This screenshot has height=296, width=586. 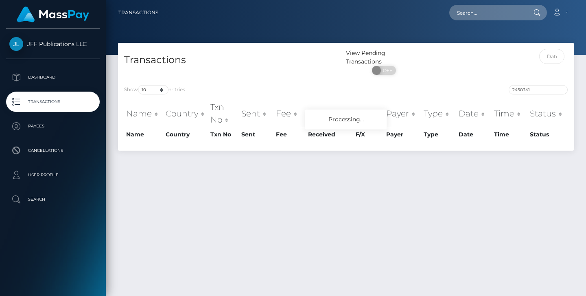 What do you see at coordinates (538, 89) in the screenshot?
I see `input: Search transactions` at bounding box center [538, 89].